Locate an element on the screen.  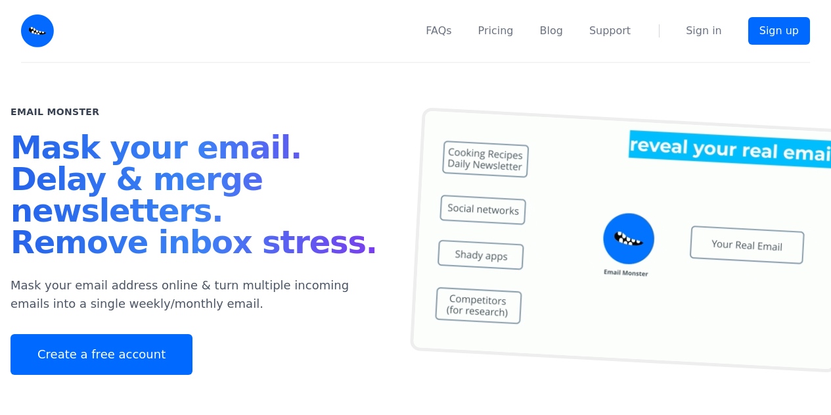
img: Email Monster is located at coordinates (37, 31).